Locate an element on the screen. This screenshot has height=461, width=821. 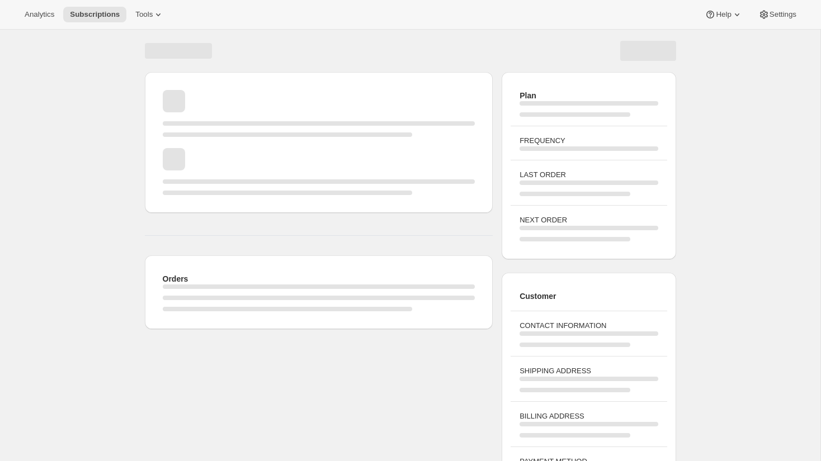
h2: Plan is located at coordinates (588, 96).